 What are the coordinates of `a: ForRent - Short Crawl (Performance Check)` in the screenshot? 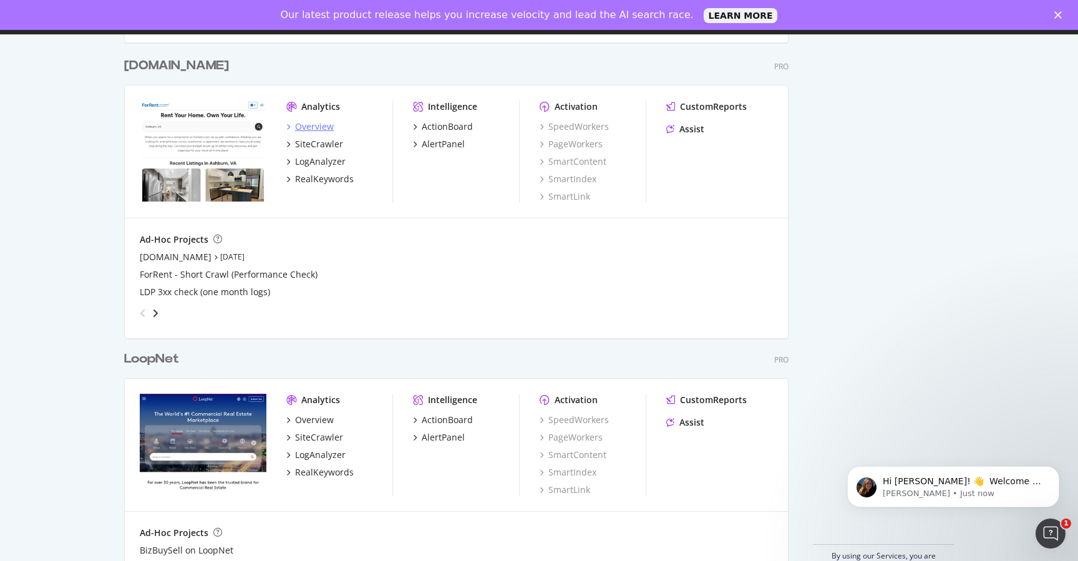 It's located at (228, 274).